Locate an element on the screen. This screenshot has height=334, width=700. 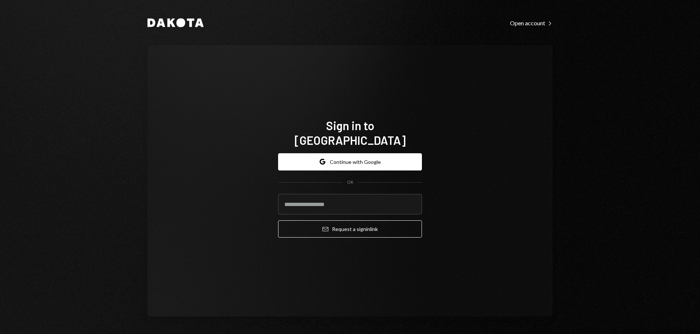
div: Open account is located at coordinates (531, 23).